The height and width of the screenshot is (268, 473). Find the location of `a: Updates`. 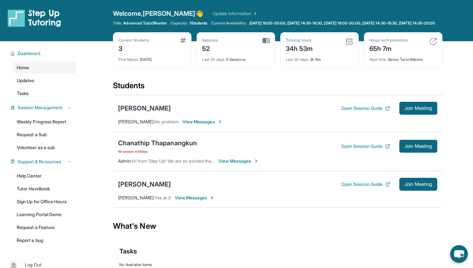

a: Updates is located at coordinates (44, 80).